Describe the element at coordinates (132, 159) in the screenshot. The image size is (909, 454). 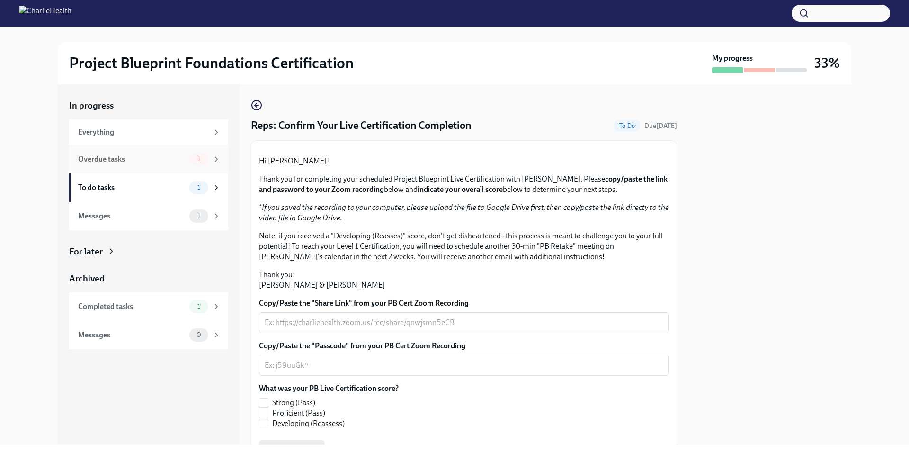
I see `div: Overdue tasks` at that location.